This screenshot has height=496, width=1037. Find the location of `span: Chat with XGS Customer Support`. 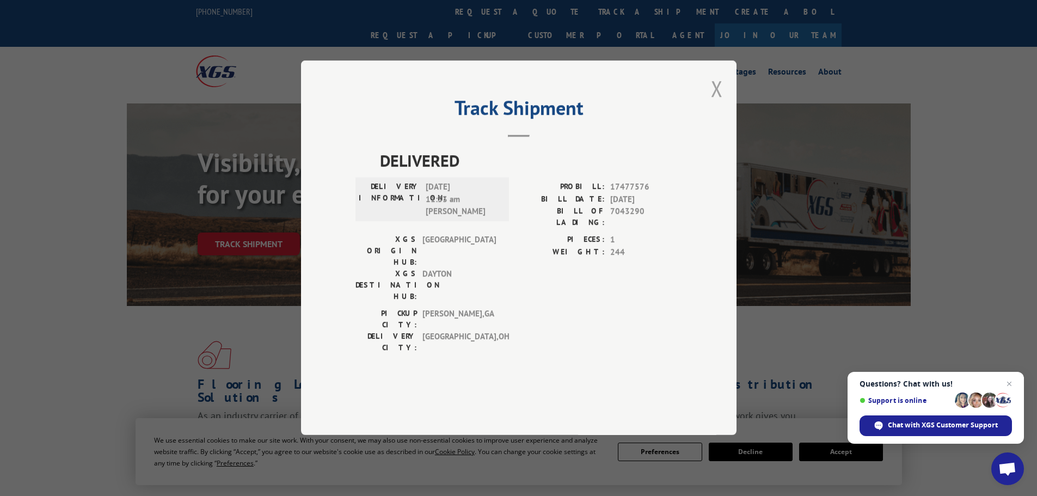

span: Chat with XGS Customer Support is located at coordinates (943, 425).